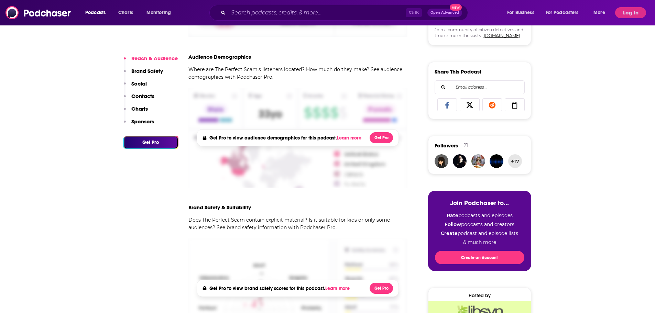  I want to click on img: inkspillr, so click(441, 161).